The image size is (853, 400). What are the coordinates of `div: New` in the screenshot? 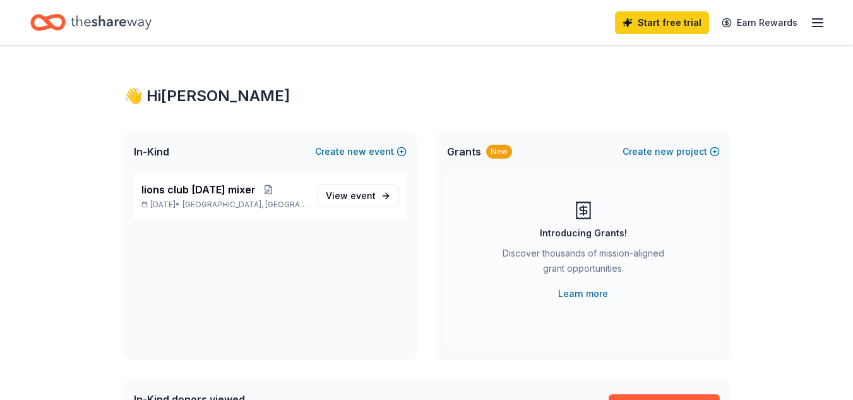 It's located at (499, 152).